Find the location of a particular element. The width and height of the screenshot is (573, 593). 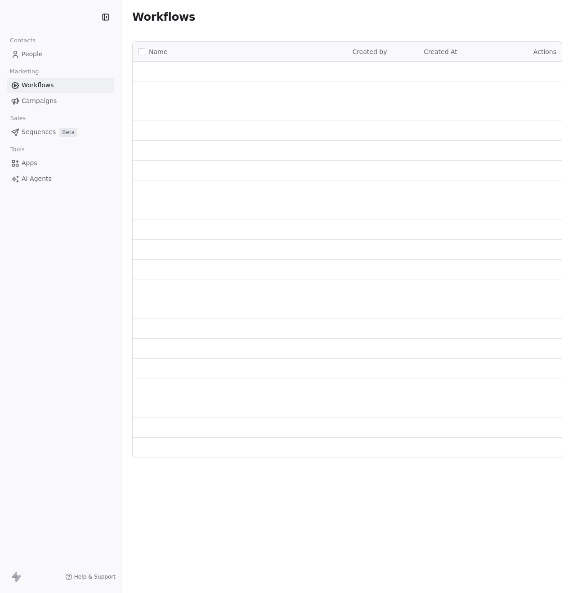

span: People is located at coordinates (32, 54).